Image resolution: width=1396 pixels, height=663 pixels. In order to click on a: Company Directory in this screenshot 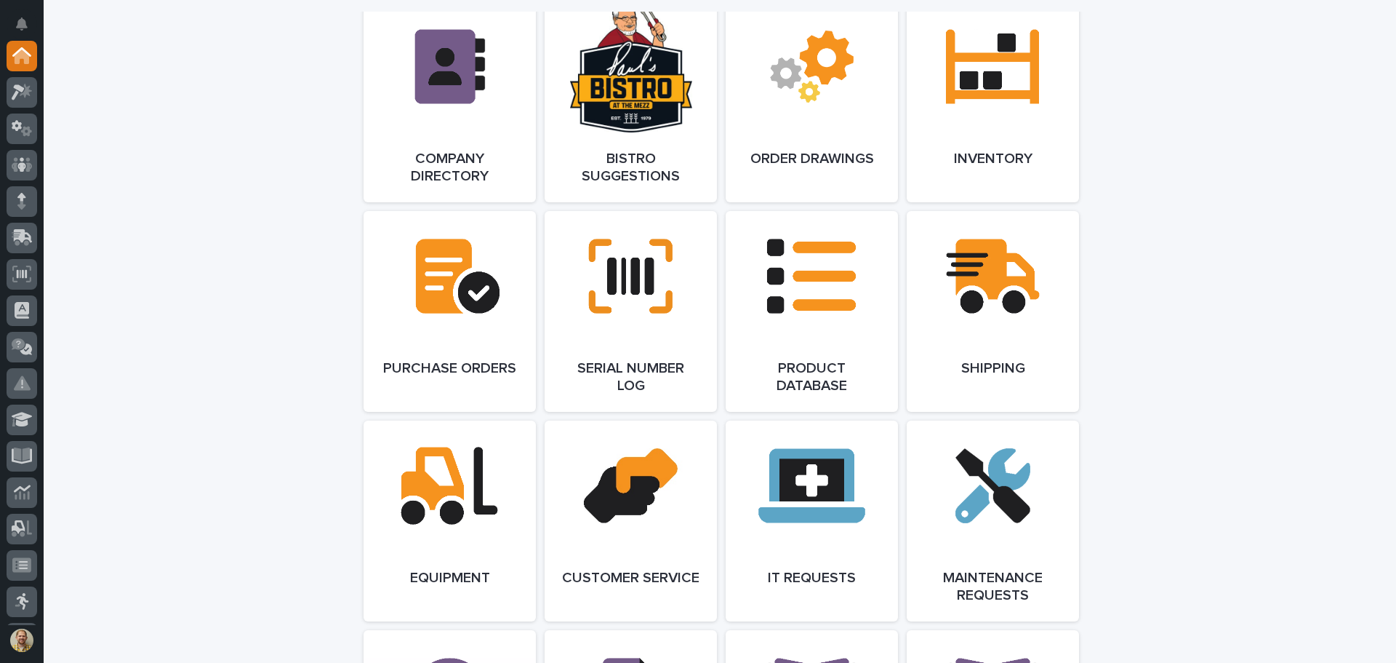, I will do `click(449, 102)`.